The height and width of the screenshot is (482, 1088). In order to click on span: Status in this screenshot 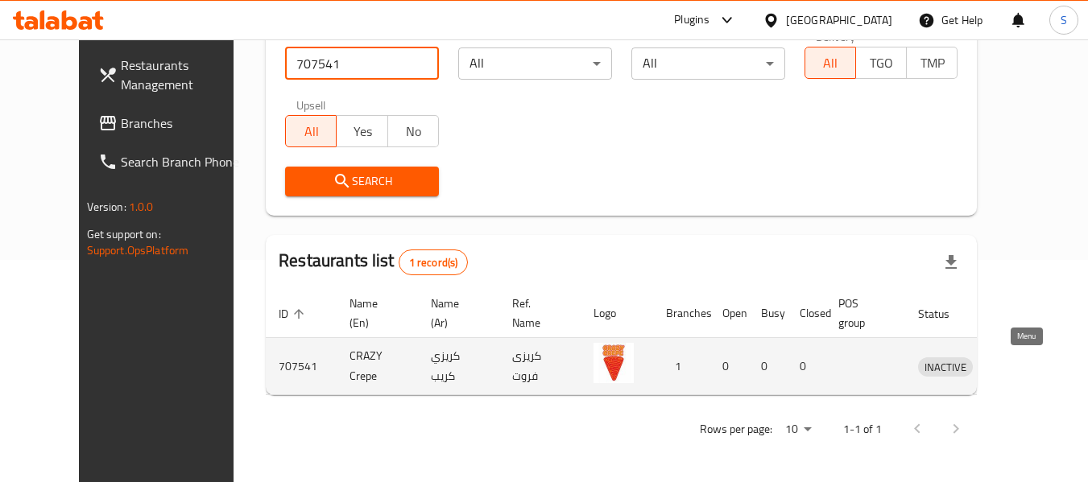, I will do `click(944, 314)`.